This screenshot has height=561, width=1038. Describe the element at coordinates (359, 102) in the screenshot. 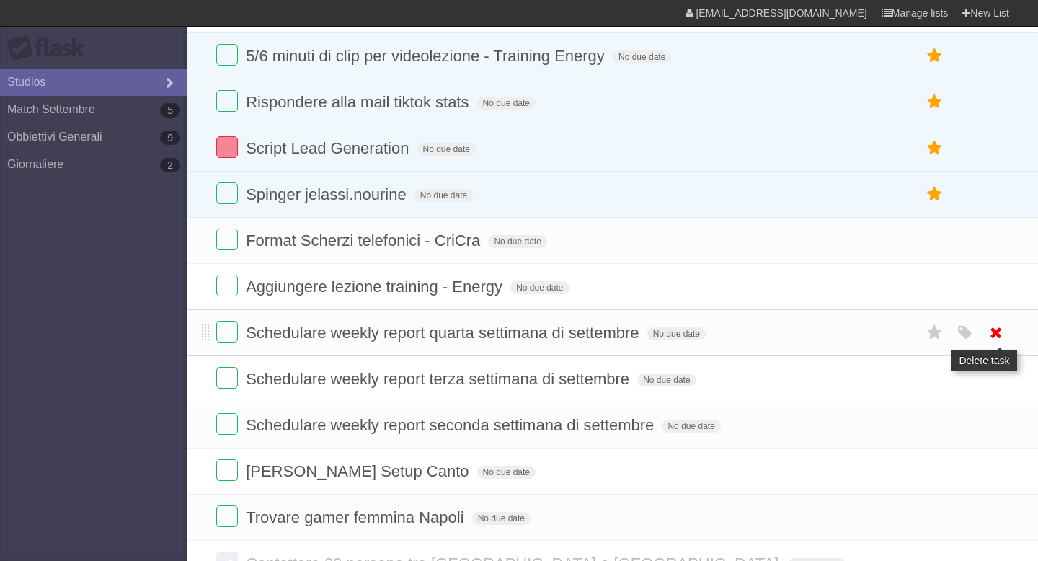

I see `span: Rispondere alla mail tiktok stats` at that location.